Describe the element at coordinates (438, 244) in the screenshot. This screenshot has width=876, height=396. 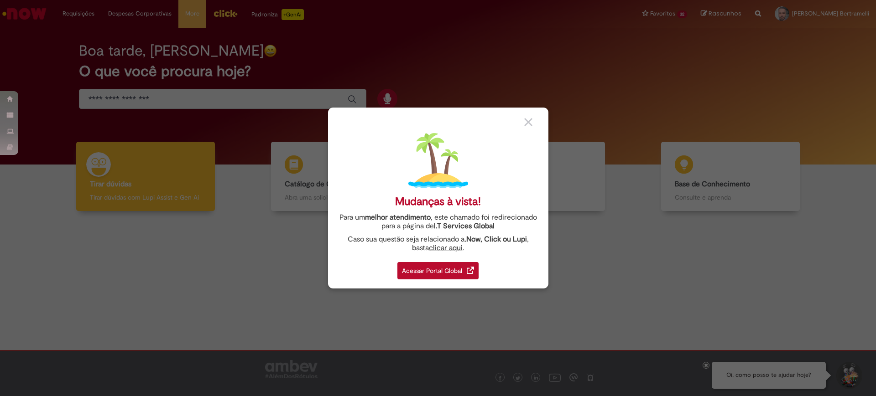
I see `div: Caso sua questão seja relacionado a , basta .` at that location.